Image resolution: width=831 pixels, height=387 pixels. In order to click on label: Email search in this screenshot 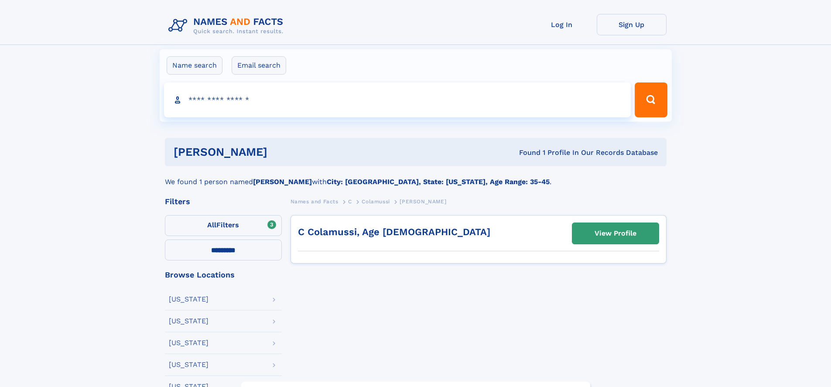, I will do `click(259, 65)`.